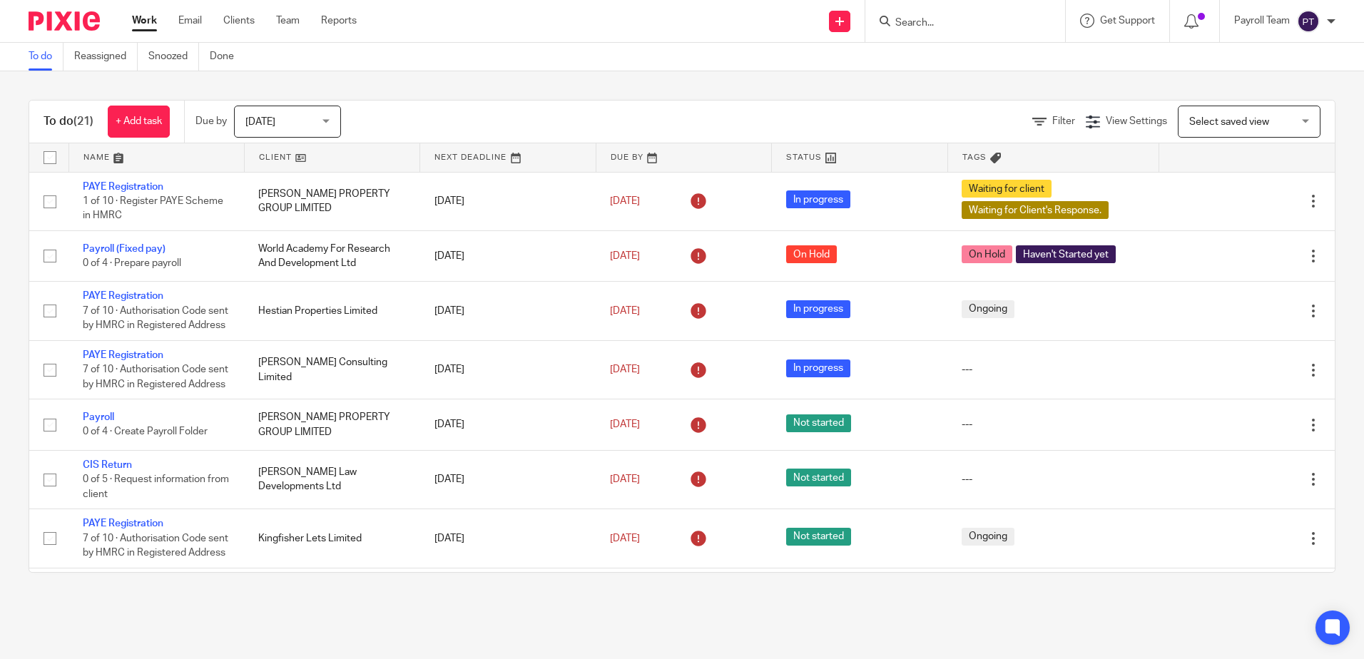  I want to click on input: Search, so click(958, 24).